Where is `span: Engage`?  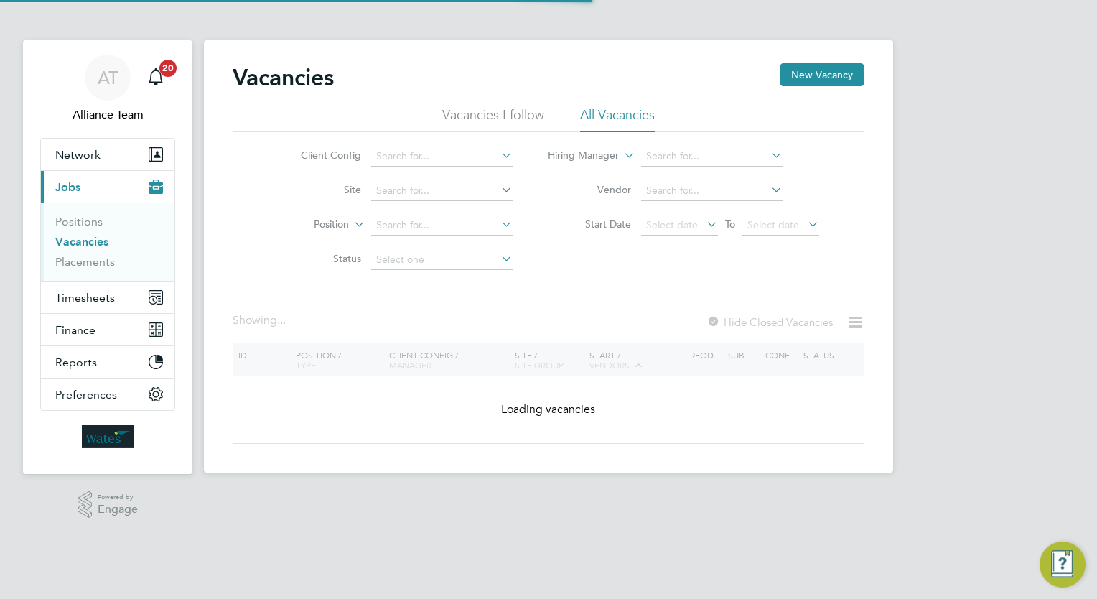
span: Engage is located at coordinates (118, 509).